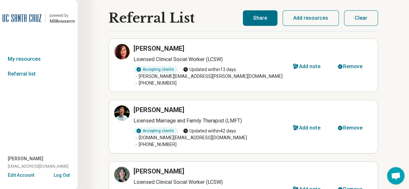 The height and width of the screenshot is (189, 409). I want to click on h1: Referral List, so click(152, 18).